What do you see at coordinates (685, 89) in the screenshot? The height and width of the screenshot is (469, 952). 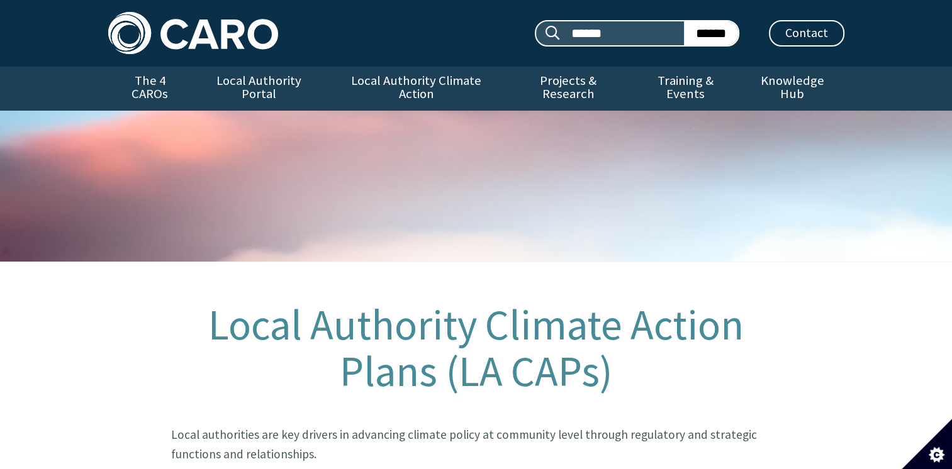 I see `a: Training & Events` at bounding box center [685, 89].